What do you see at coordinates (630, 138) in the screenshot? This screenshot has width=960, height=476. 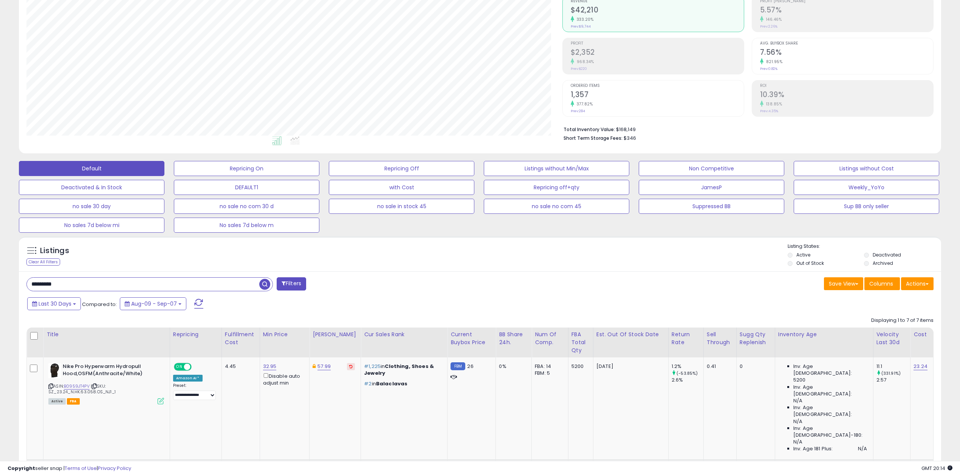 I see `span: $346` at bounding box center [630, 138].